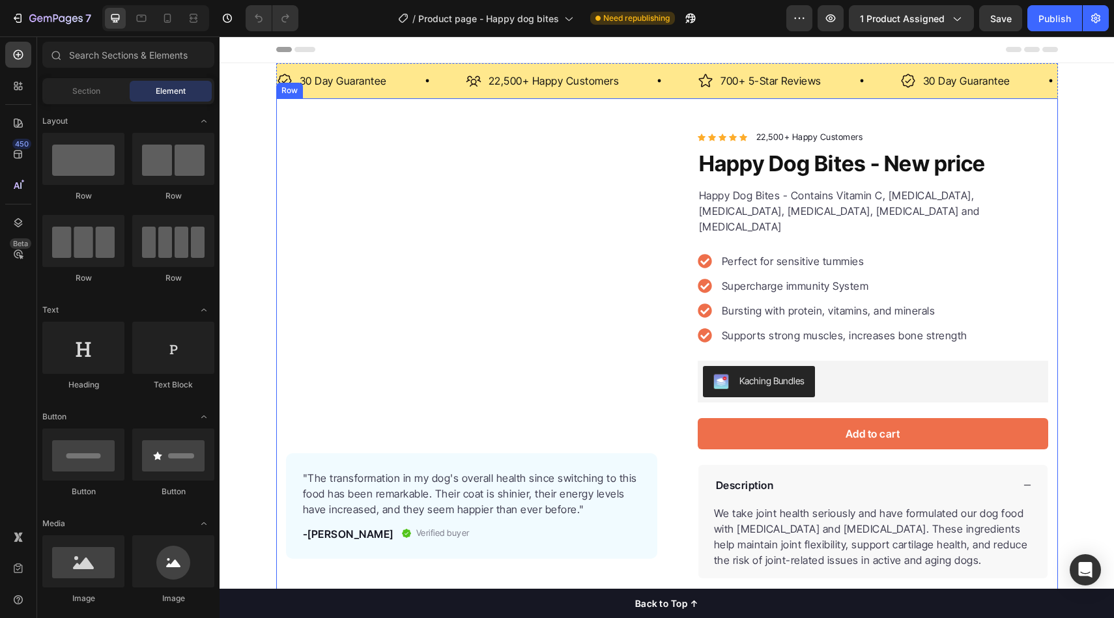  Describe the element at coordinates (83, 385) in the screenshot. I see `div: Heading` at that location.